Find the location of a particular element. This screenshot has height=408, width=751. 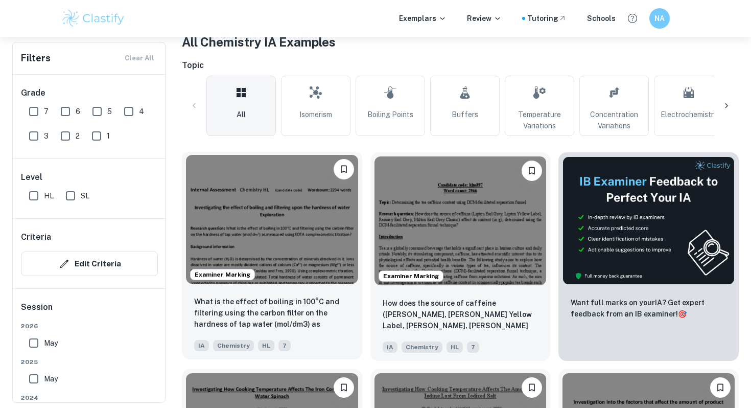

a: ThumbnailWant full marks on yourIA? Get expert feedback from an IB examiner! is located at coordinates (649, 257).